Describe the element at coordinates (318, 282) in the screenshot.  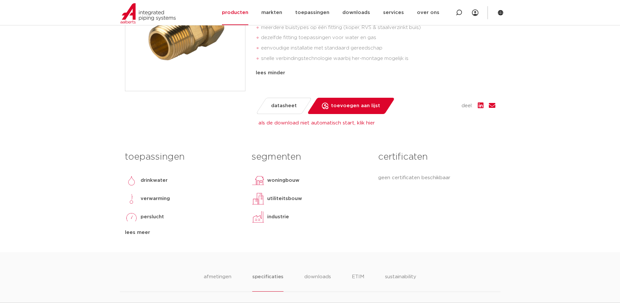
I see `li: downloads` at that location.